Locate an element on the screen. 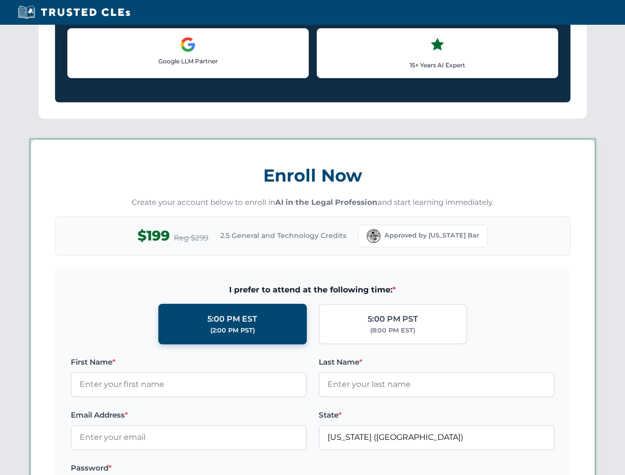  div: (2:00 PM PST) is located at coordinates (233, 330).